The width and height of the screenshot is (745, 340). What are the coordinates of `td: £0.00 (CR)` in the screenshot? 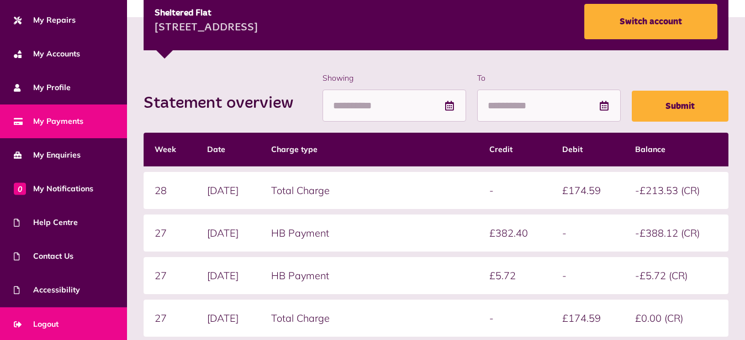 It's located at (676, 318).